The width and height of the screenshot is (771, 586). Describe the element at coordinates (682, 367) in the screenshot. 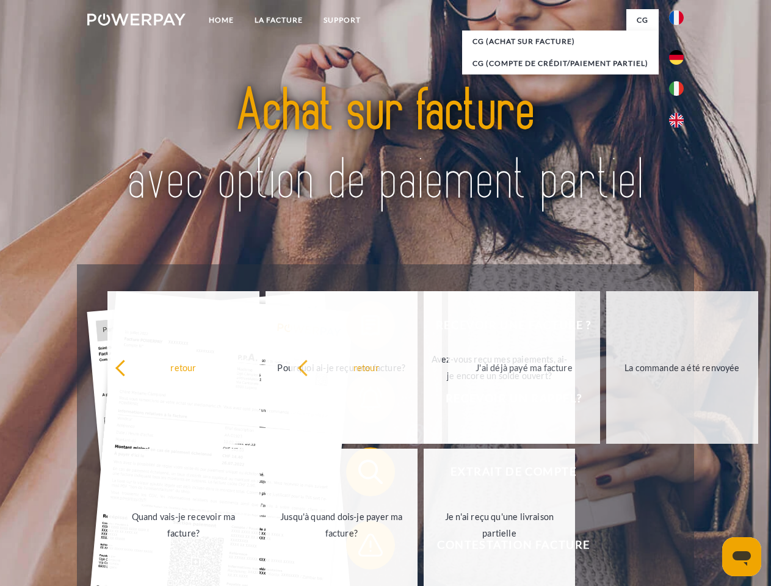

I see `div: La commande a été renvoyée` at that location.